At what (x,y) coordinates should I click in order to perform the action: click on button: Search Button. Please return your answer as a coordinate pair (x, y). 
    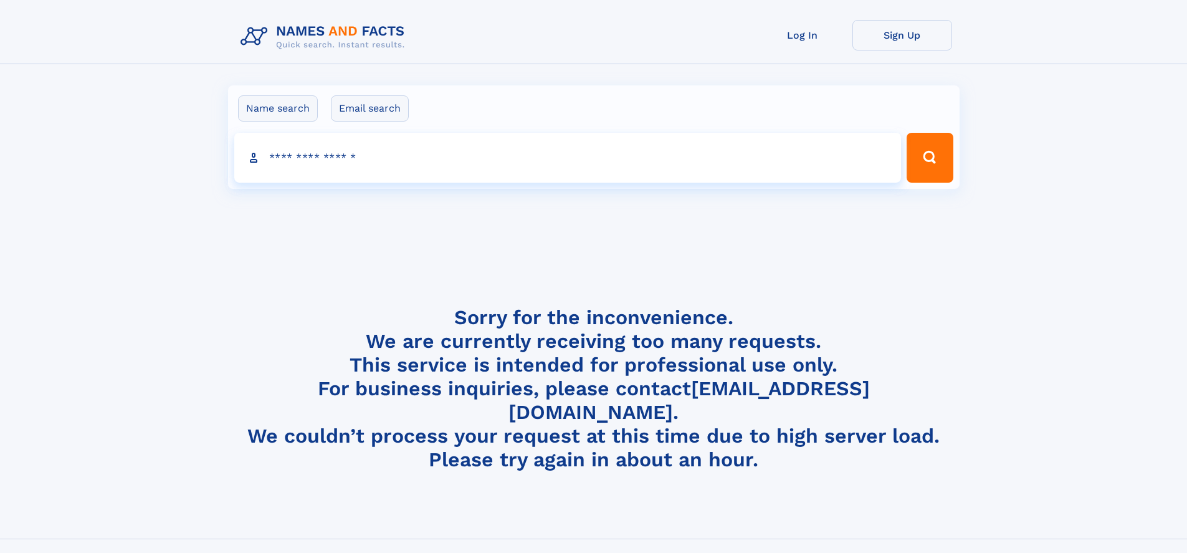
    Looking at the image, I should click on (930, 158).